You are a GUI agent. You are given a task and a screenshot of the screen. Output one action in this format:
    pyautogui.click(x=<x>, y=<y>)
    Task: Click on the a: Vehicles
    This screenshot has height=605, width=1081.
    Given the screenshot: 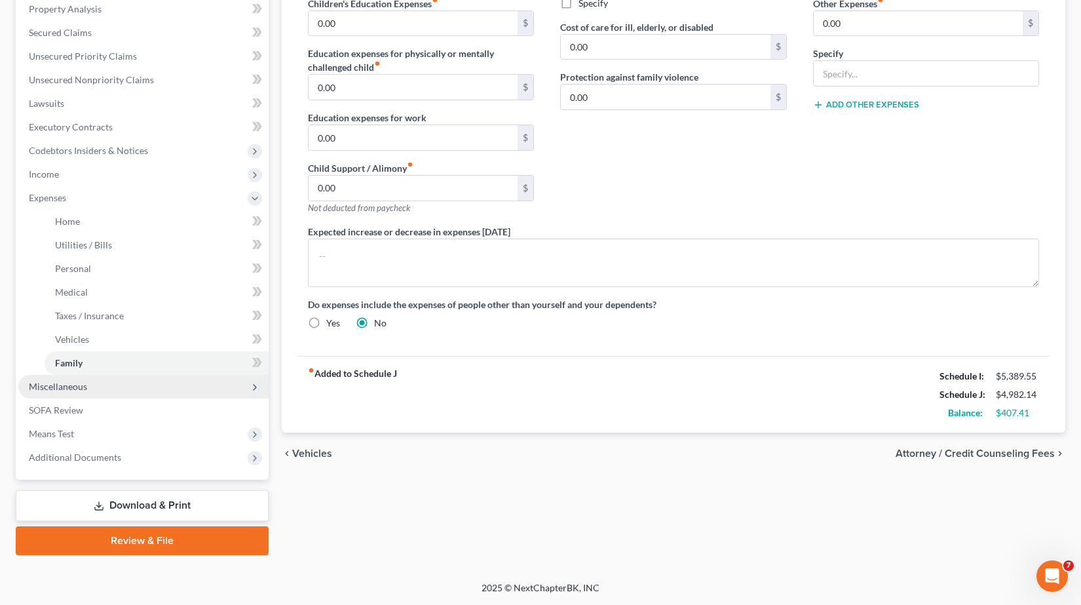 What is the action you would take?
    pyautogui.click(x=157, y=339)
    